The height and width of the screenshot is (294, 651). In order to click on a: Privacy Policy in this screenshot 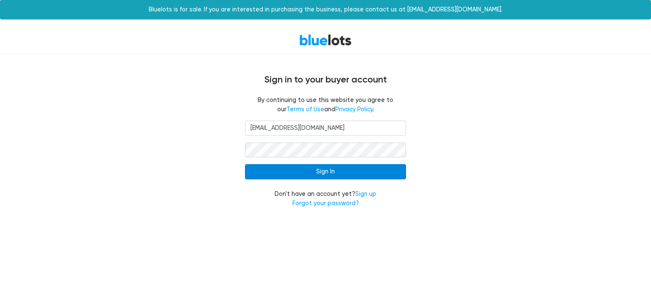, I will do `click(354, 109)`.